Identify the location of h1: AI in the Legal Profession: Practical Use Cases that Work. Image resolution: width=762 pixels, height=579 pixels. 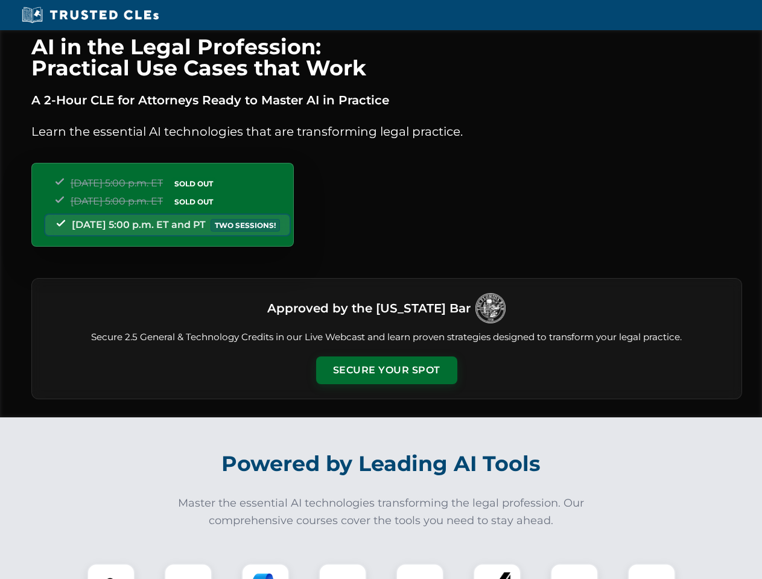
(387, 57).